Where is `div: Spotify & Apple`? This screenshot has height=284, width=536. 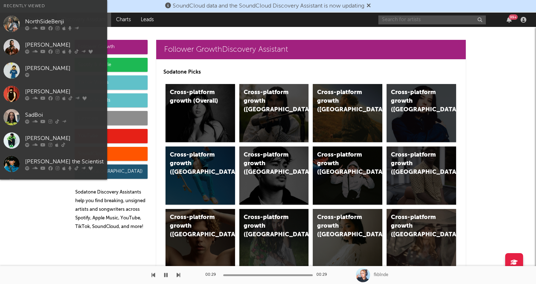 div: Spotify & Apple is located at coordinates (111, 65).